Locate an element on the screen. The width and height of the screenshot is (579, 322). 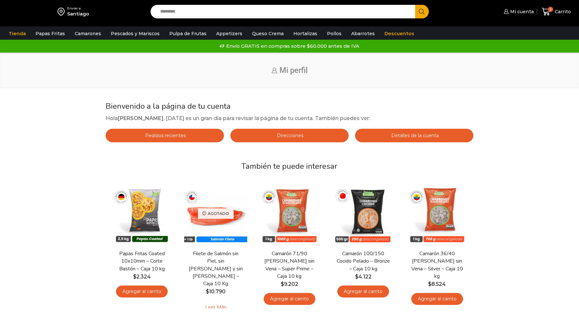
bdi: 10.790 is located at coordinates (215, 292).